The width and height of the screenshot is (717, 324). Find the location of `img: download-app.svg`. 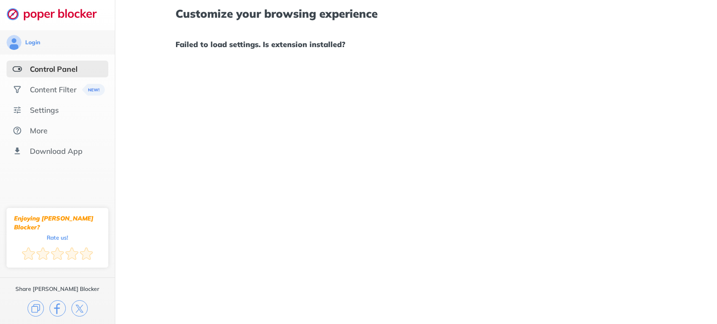

img: download-app.svg is located at coordinates (17, 151).